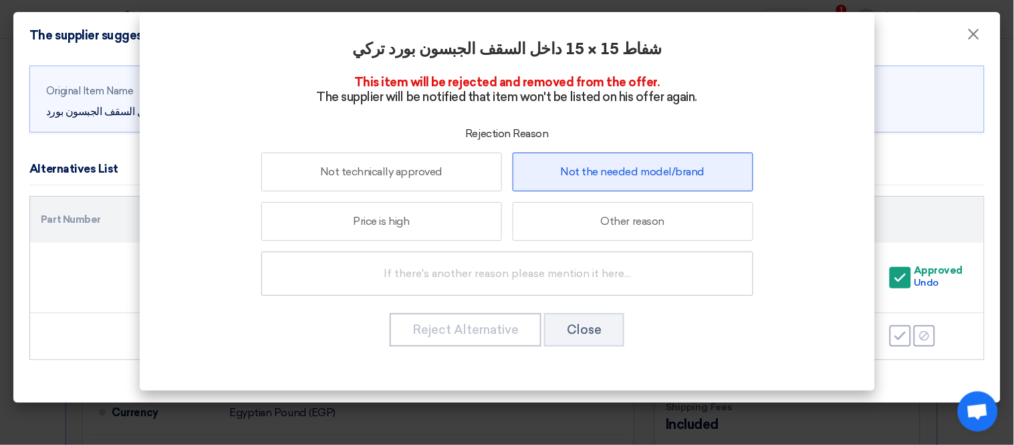  What do you see at coordinates (978, 411) in the screenshot?
I see `a: Open chat` at bounding box center [978, 411].